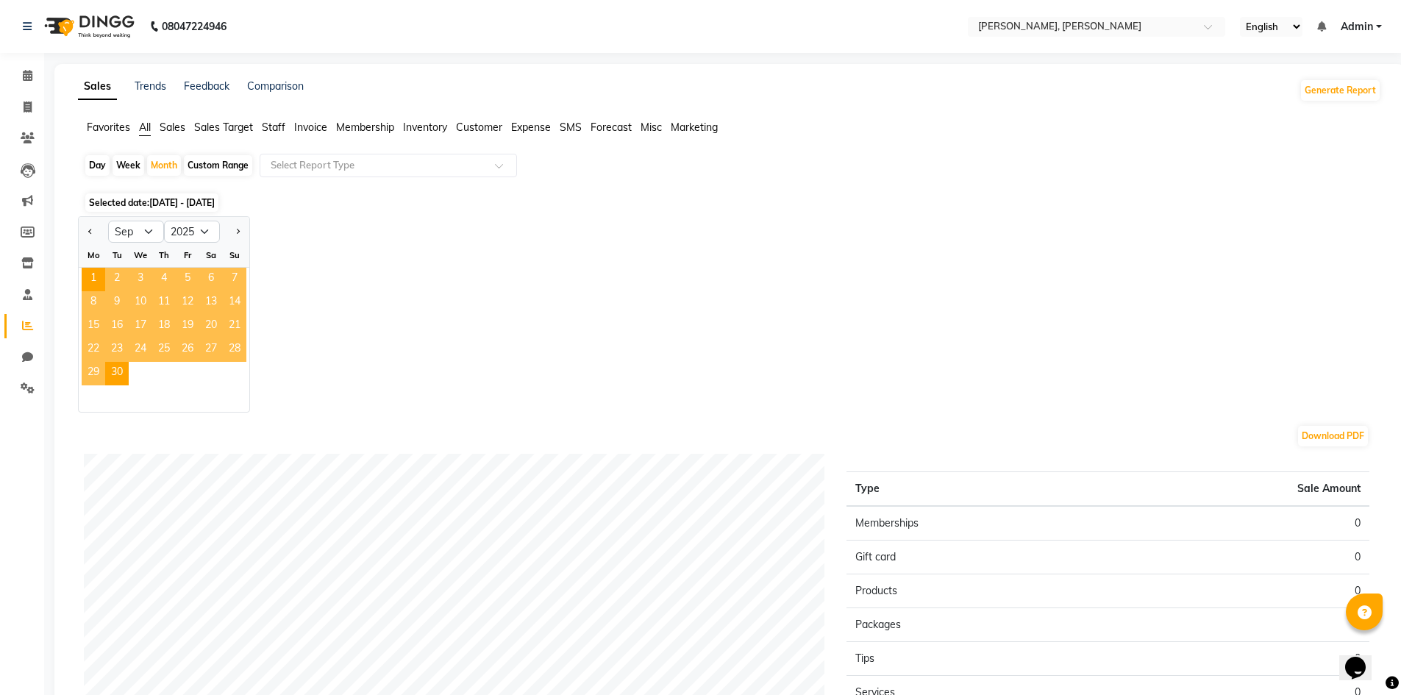  Describe the element at coordinates (164, 350) in the screenshot. I see `span: 25` at that location.